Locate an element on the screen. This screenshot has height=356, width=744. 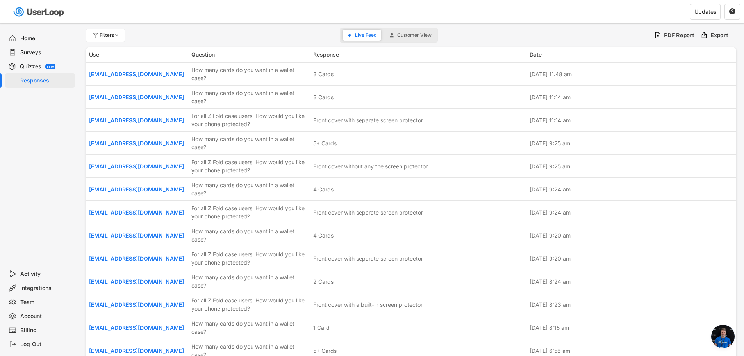
div: Front cover with a built-in screen protector is located at coordinates (368, 304).